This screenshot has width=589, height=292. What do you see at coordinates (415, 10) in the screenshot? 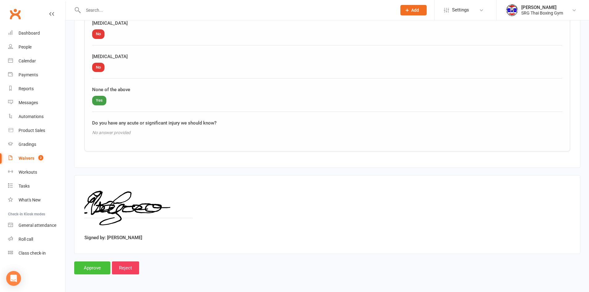
I see `span: Add` at bounding box center [415, 10].